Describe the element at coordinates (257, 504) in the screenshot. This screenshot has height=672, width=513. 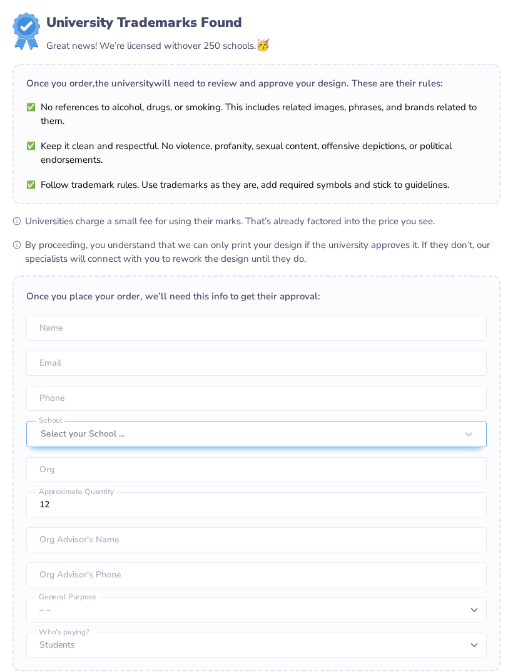
I see `input: Approximate Quantity` at that location.